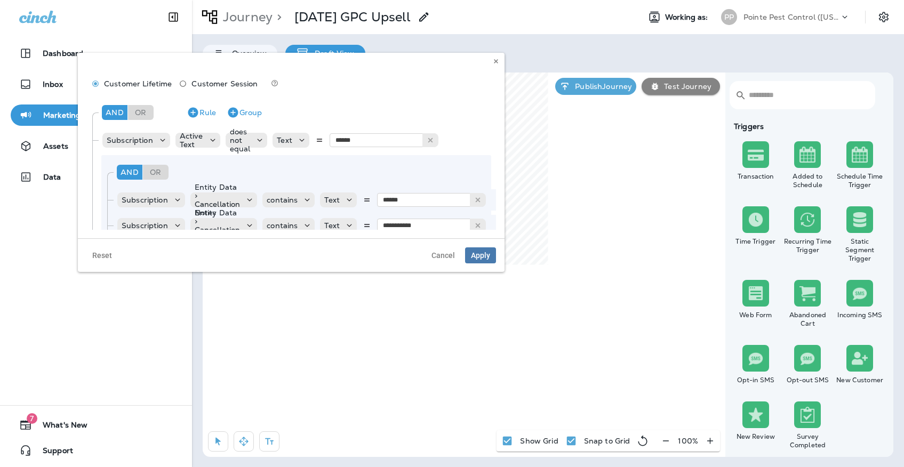 This screenshot has height=467, width=904. Describe the element at coordinates (52, 453) in the screenshot. I see `span: Support` at that location.